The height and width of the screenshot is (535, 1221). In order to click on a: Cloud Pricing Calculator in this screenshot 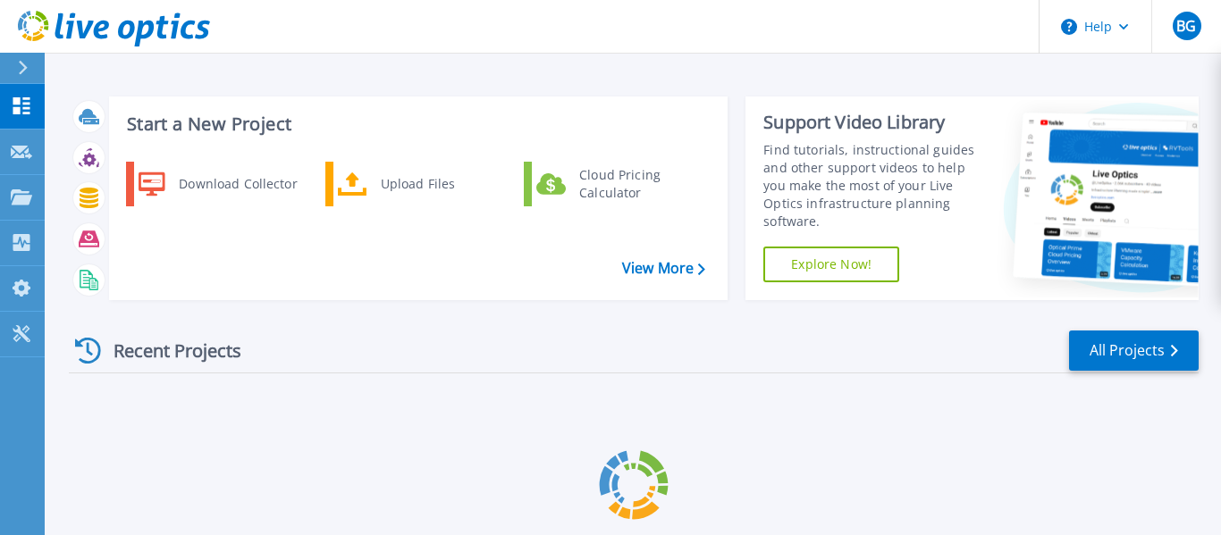, I will do `click(615, 184)`.